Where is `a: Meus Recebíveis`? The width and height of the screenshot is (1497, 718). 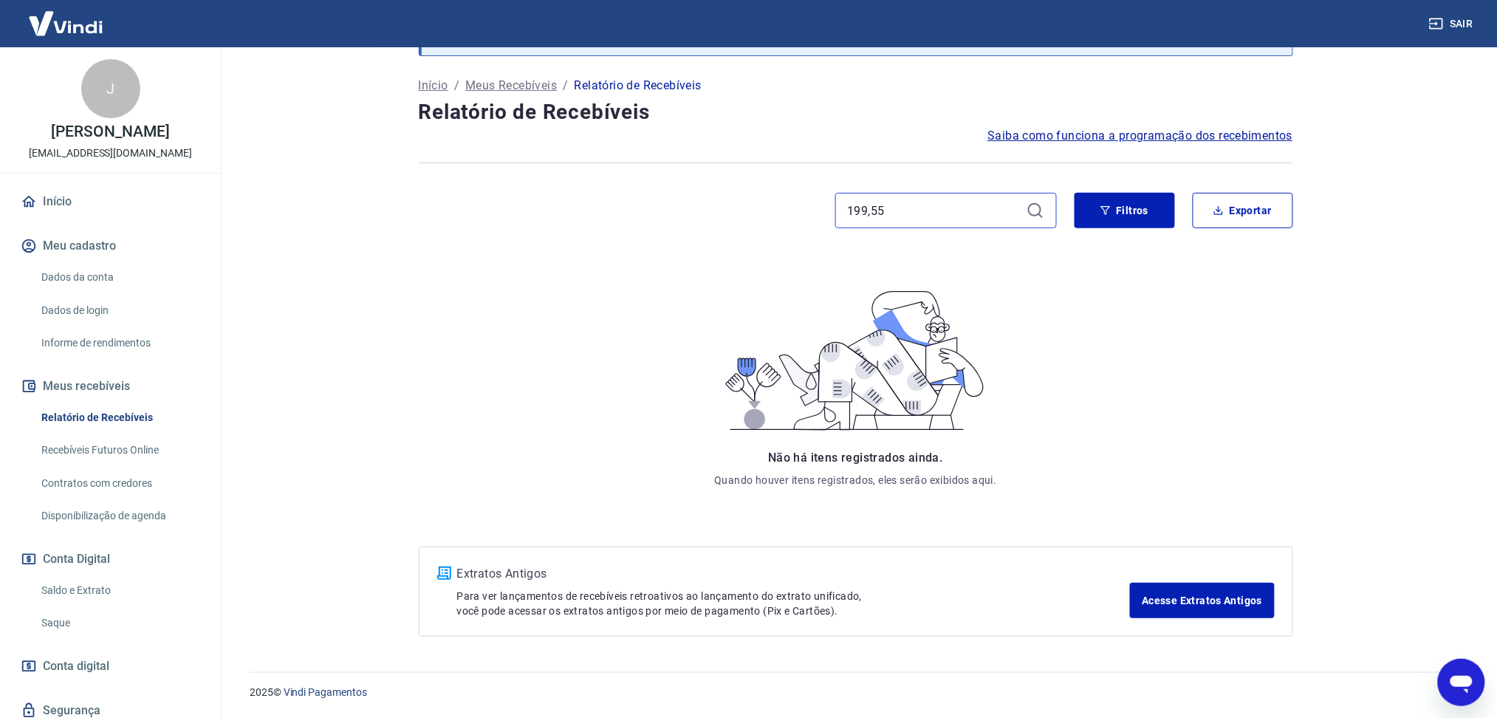 a: Meus Recebíveis is located at coordinates (511, 86).